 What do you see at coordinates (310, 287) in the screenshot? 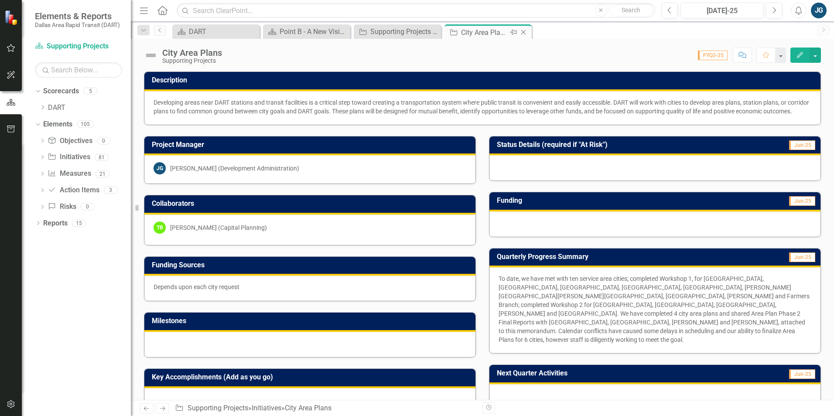
I see `p: Depends upon each city request` at bounding box center [310, 287].